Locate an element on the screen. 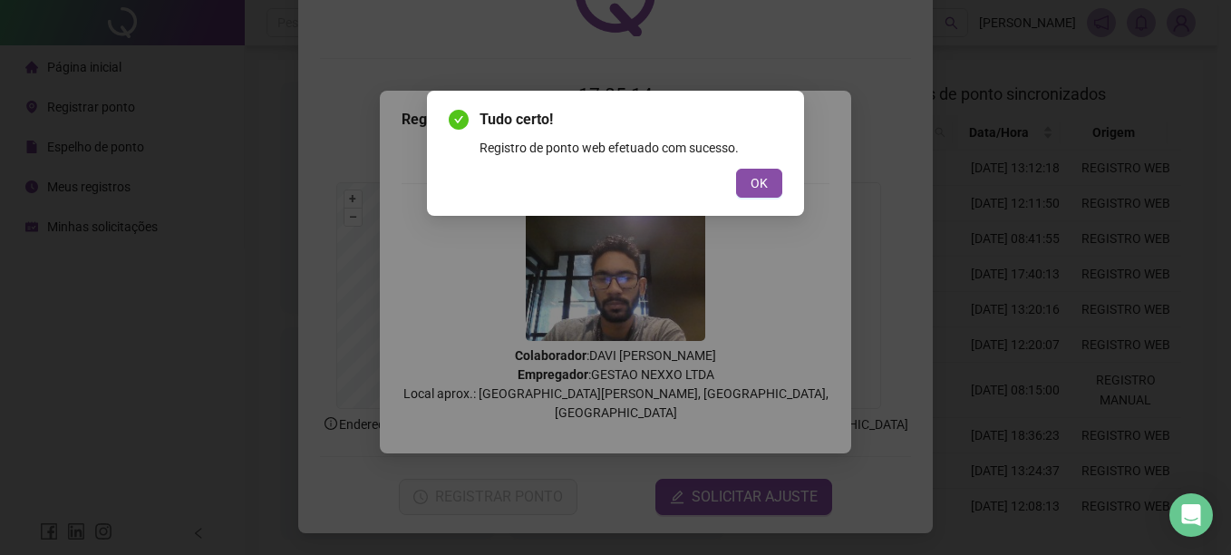 Image resolution: width=1231 pixels, height=555 pixels. div: Open Intercom Messenger is located at coordinates (1191, 515).